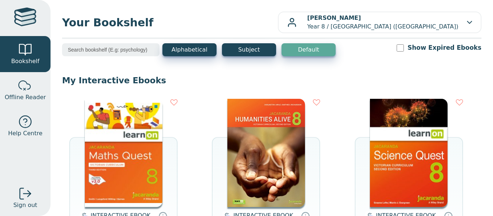 The height and width of the screenshot is (216, 493). What do you see at coordinates (445, 48) in the screenshot?
I see `label: Show Expired Ebooks` at bounding box center [445, 48].